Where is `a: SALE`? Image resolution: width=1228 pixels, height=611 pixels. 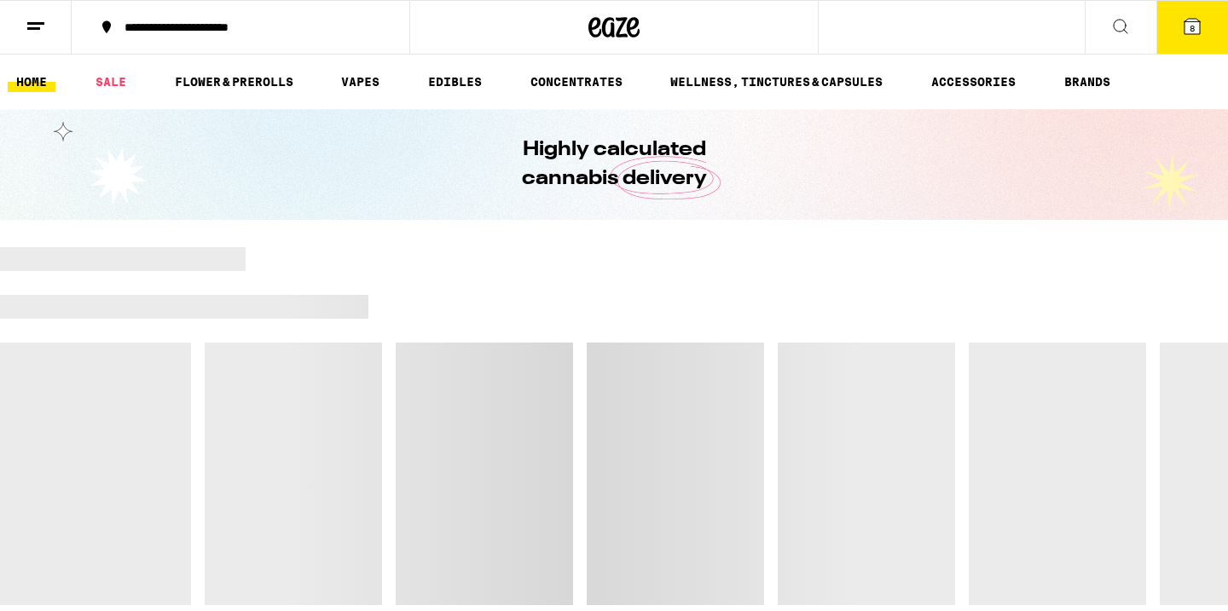
a: SALE is located at coordinates (111, 82).